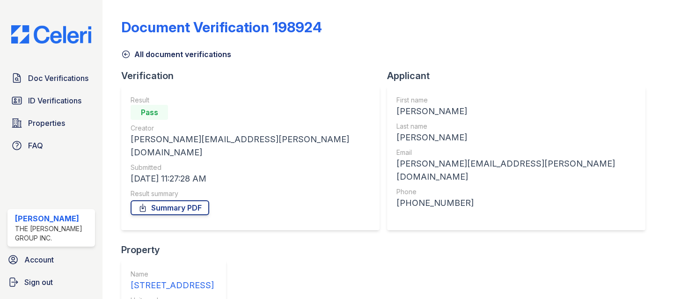 The height and width of the screenshot is (299, 674). I want to click on span: Properties, so click(46, 123).